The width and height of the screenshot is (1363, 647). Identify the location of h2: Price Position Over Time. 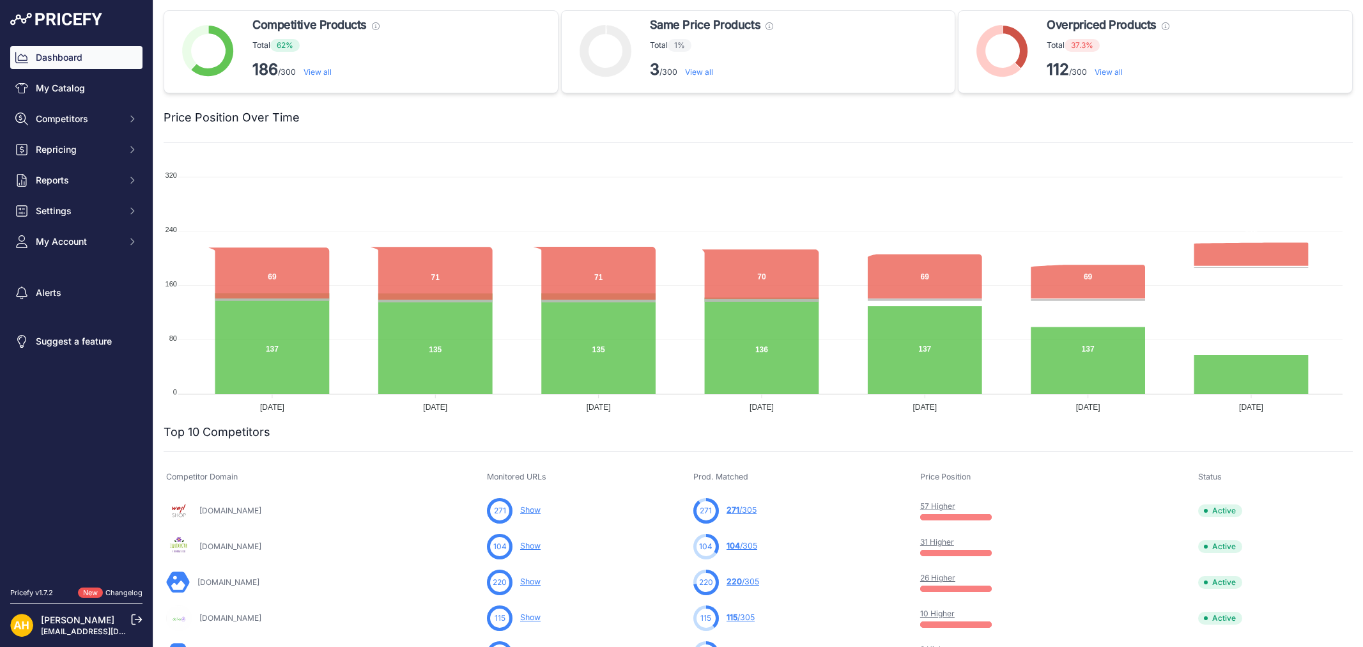
(231, 118).